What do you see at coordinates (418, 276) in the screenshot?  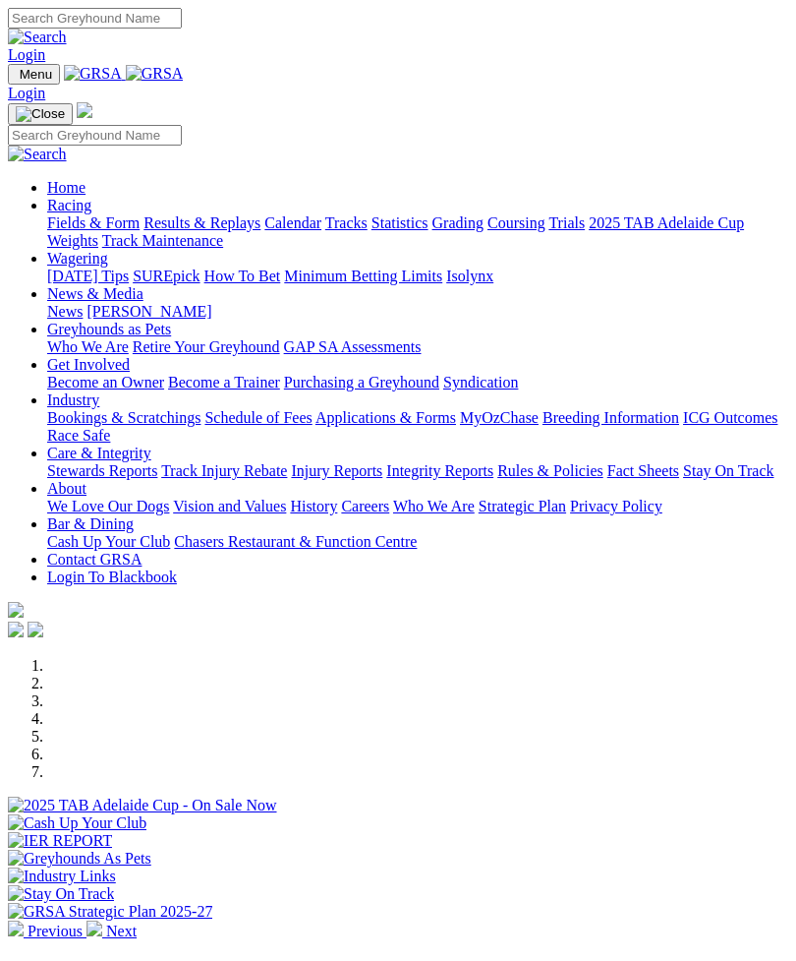 I see `div: Wagering` at bounding box center [418, 276].